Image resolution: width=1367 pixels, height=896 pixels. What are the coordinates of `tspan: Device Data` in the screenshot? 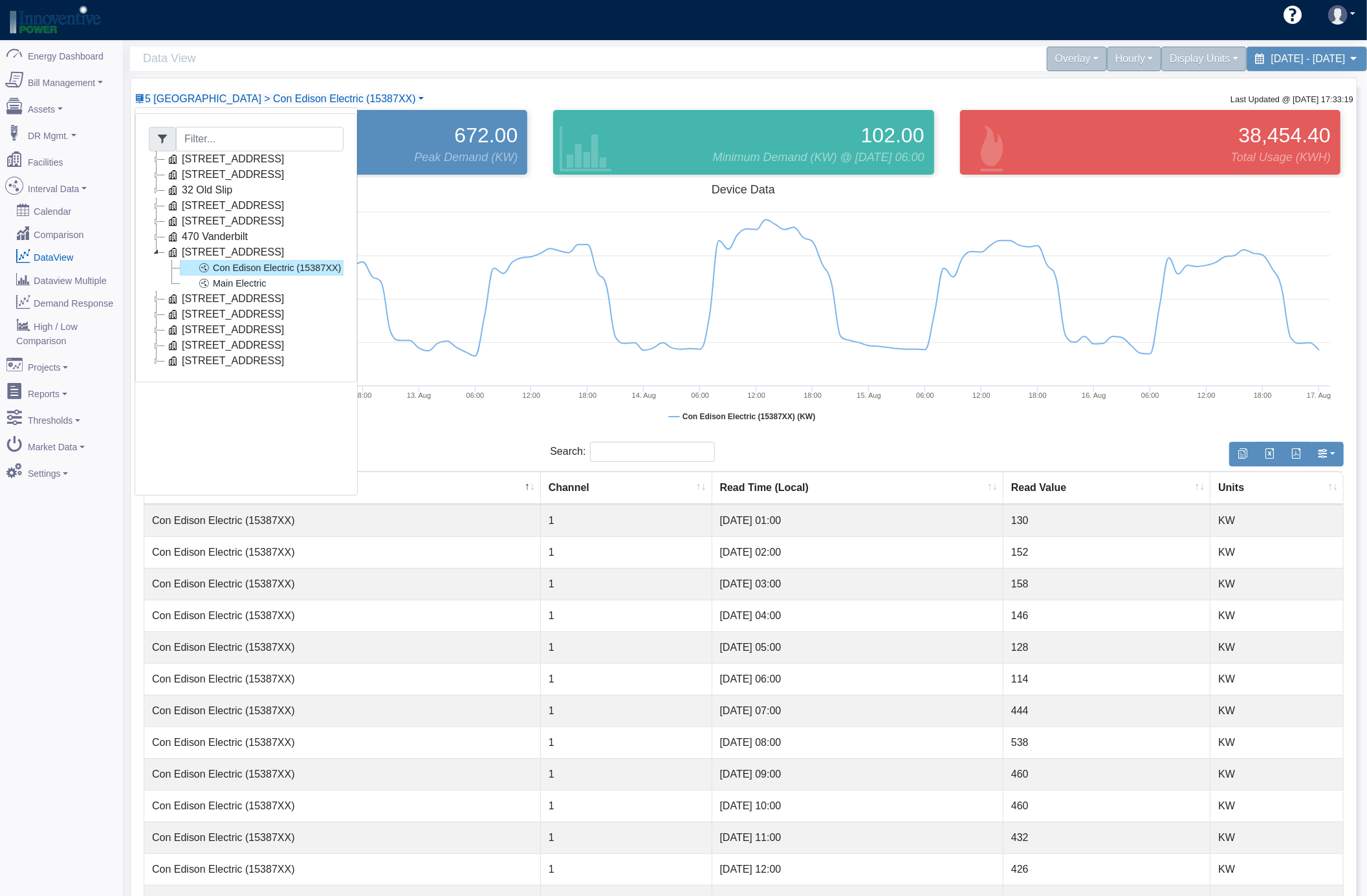 It's located at (744, 190).